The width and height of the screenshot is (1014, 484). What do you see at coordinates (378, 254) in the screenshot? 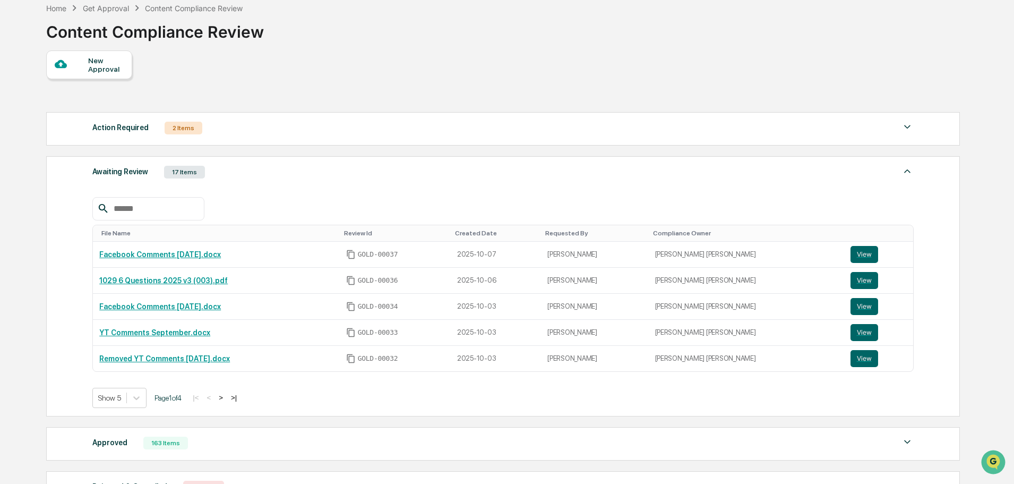
I see `span: GOLD-00037` at bounding box center [378, 254].